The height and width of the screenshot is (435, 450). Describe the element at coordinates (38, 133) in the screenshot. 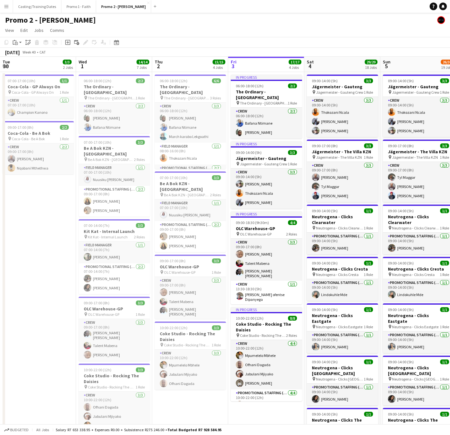

I see `h3: Coca-Cola - Be A Bok` at that location.